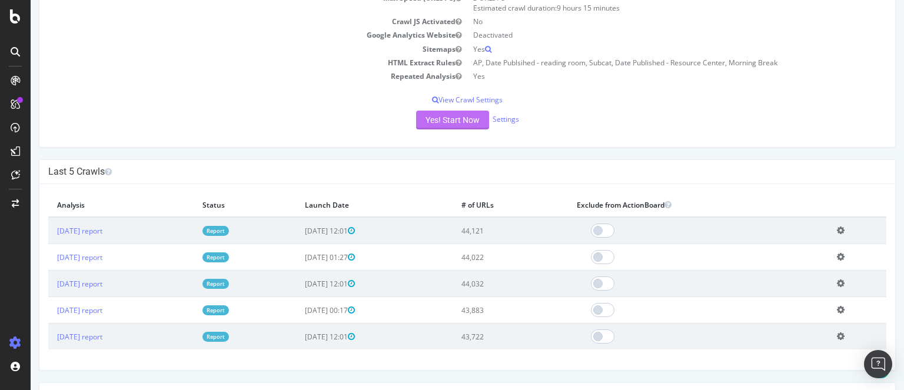 The width and height of the screenshot is (904, 390). What do you see at coordinates (646, 21) in the screenshot?
I see `td: No` at bounding box center [646, 21].